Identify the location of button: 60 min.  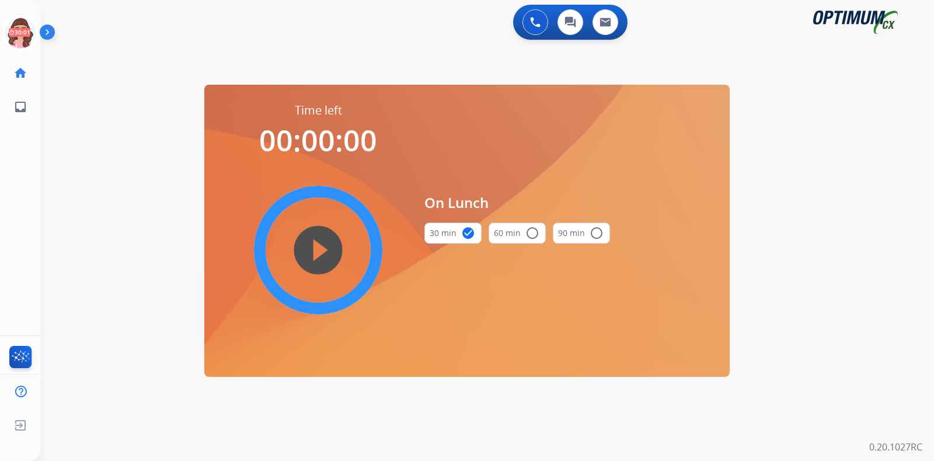
(517, 233).